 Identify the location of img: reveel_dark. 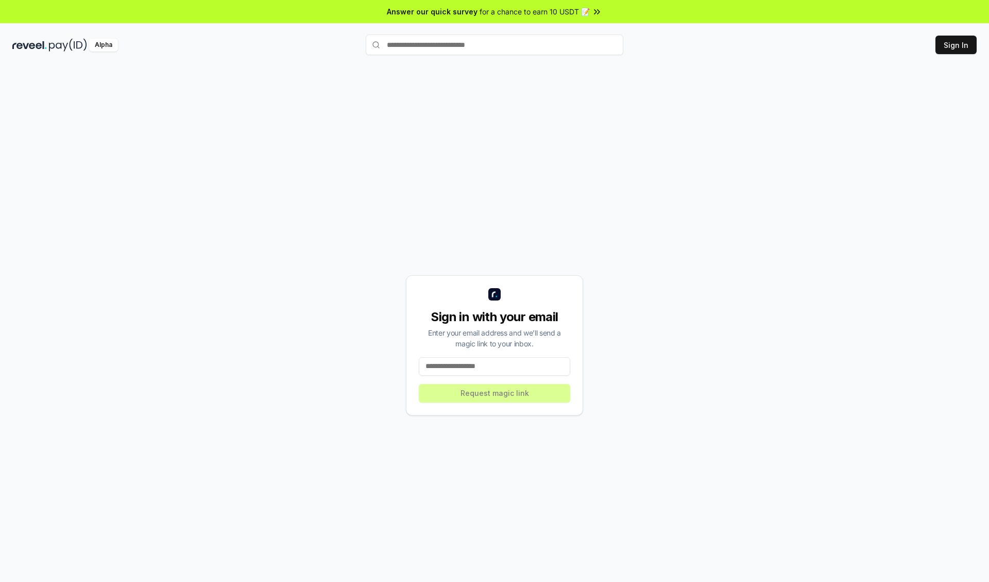
(29, 45).